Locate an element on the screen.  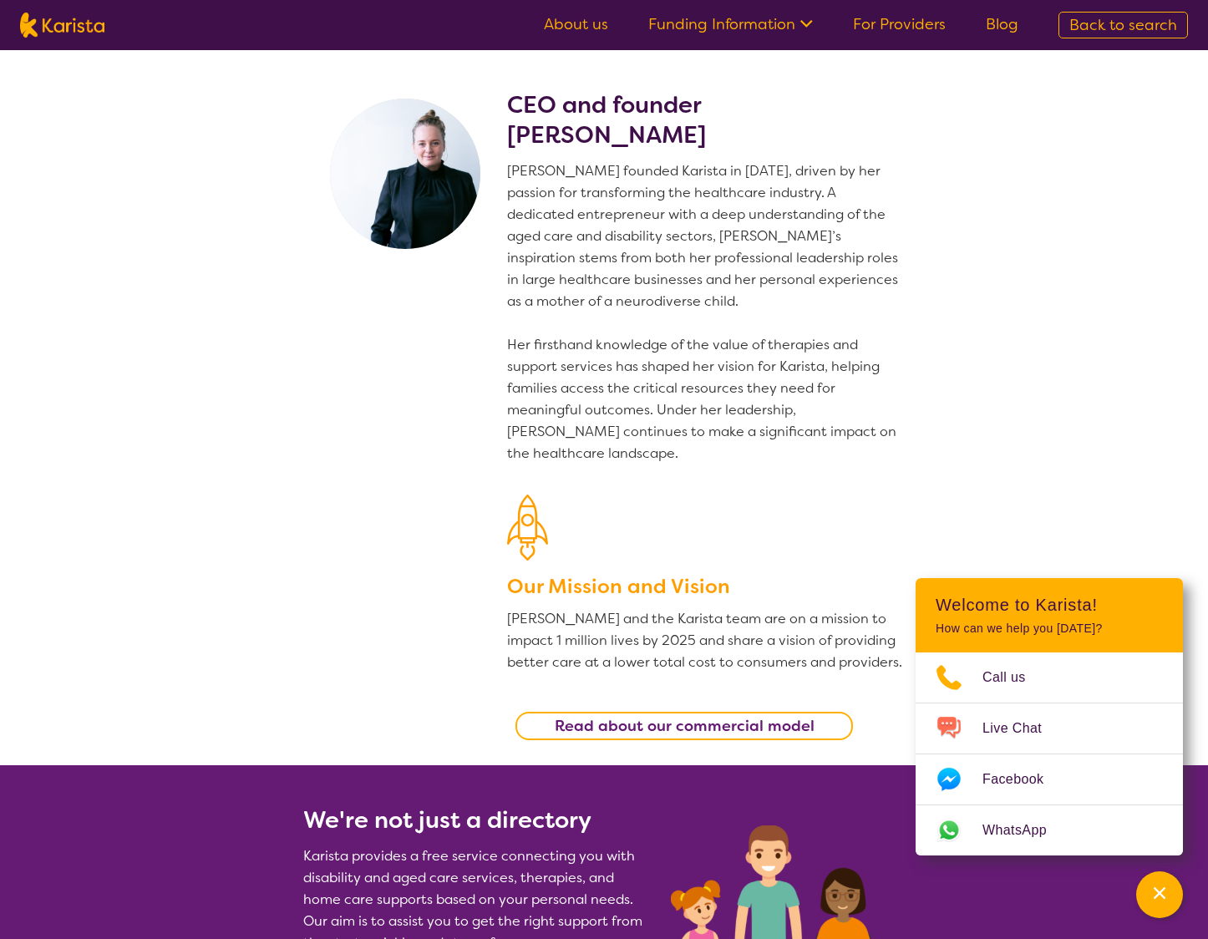
h2: We're not just a directory is located at coordinates (477, 820).